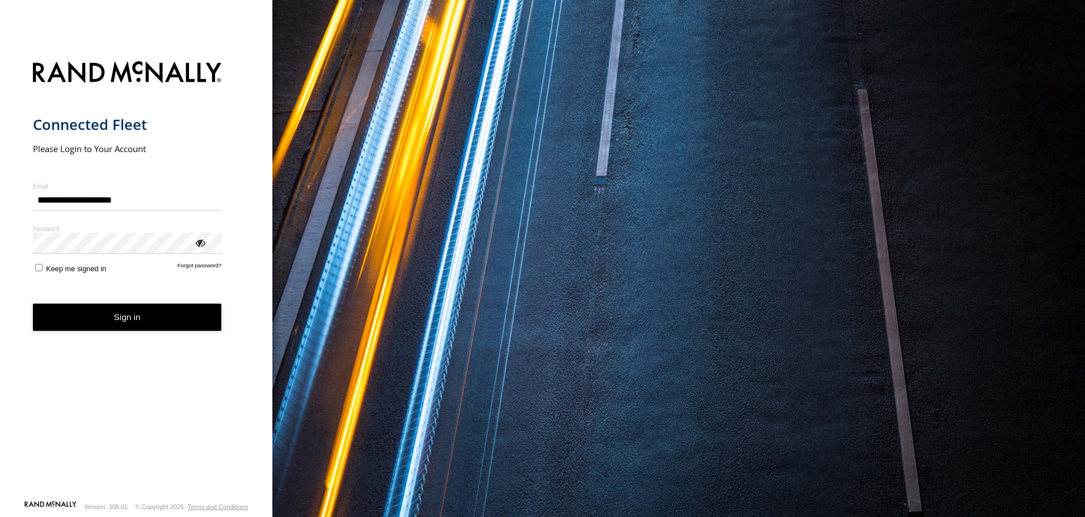 This screenshot has height=517, width=1085. What do you see at coordinates (191, 507) in the screenshot?
I see `div: © Copyright 2025 -` at bounding box center [191, 507].